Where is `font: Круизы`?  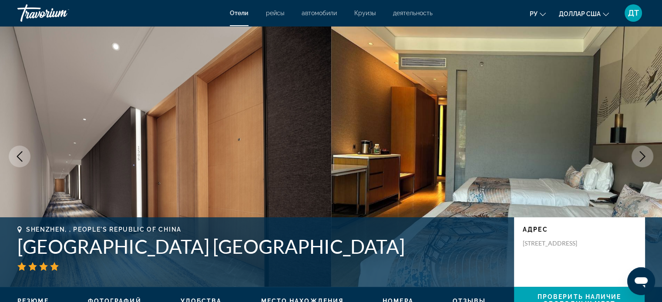 font: Круизы is located at coordinates (365, 13).